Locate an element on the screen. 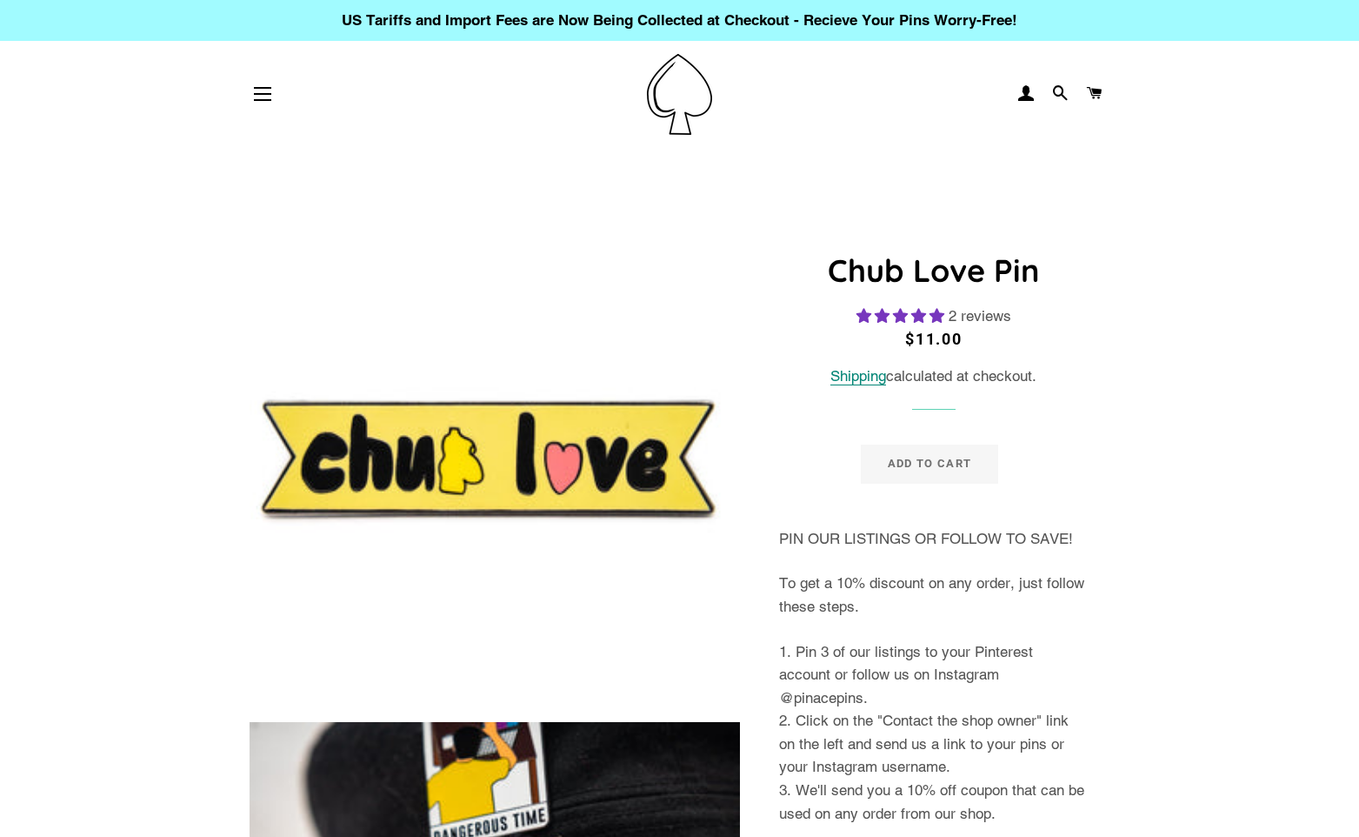  h1: Chub Love Pin is located at coordinates (933, 270).